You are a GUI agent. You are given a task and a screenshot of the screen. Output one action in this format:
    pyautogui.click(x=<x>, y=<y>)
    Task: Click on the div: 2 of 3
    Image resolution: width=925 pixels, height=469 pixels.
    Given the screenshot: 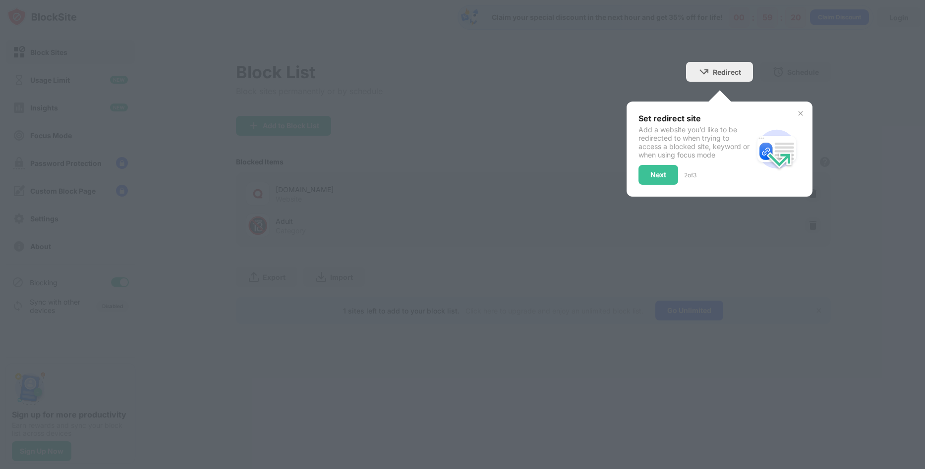 What is the action you would take?
    pyautogui.click(x=690, y=175)
    